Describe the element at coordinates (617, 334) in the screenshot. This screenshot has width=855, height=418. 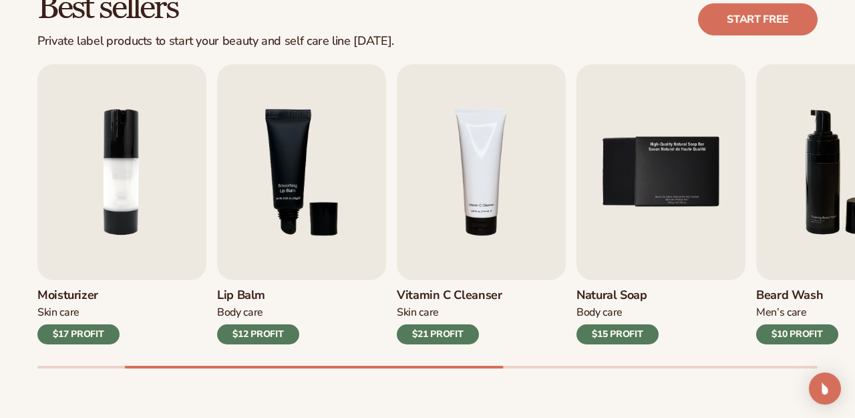
I see `div: $15 PROFIT` at that location.